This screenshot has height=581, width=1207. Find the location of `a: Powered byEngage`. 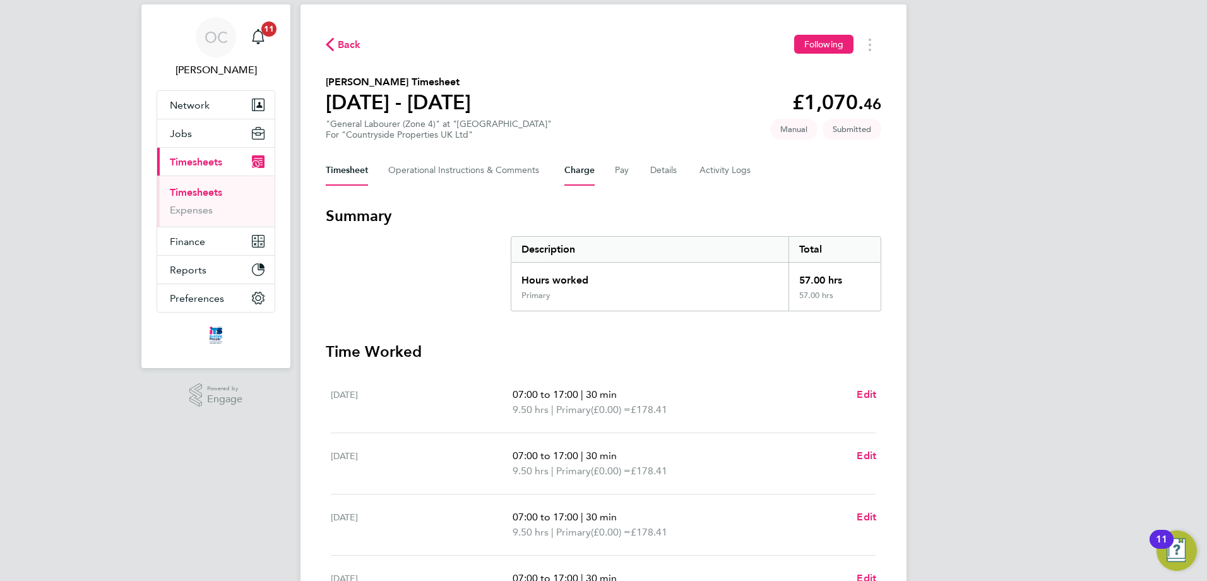

a: Powered byEngage is located at coordinates (216, 395).